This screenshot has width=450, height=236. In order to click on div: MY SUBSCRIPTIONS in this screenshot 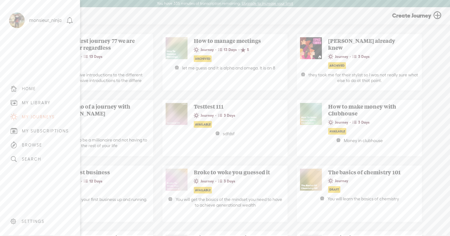, I will do `click(45, 131)`.